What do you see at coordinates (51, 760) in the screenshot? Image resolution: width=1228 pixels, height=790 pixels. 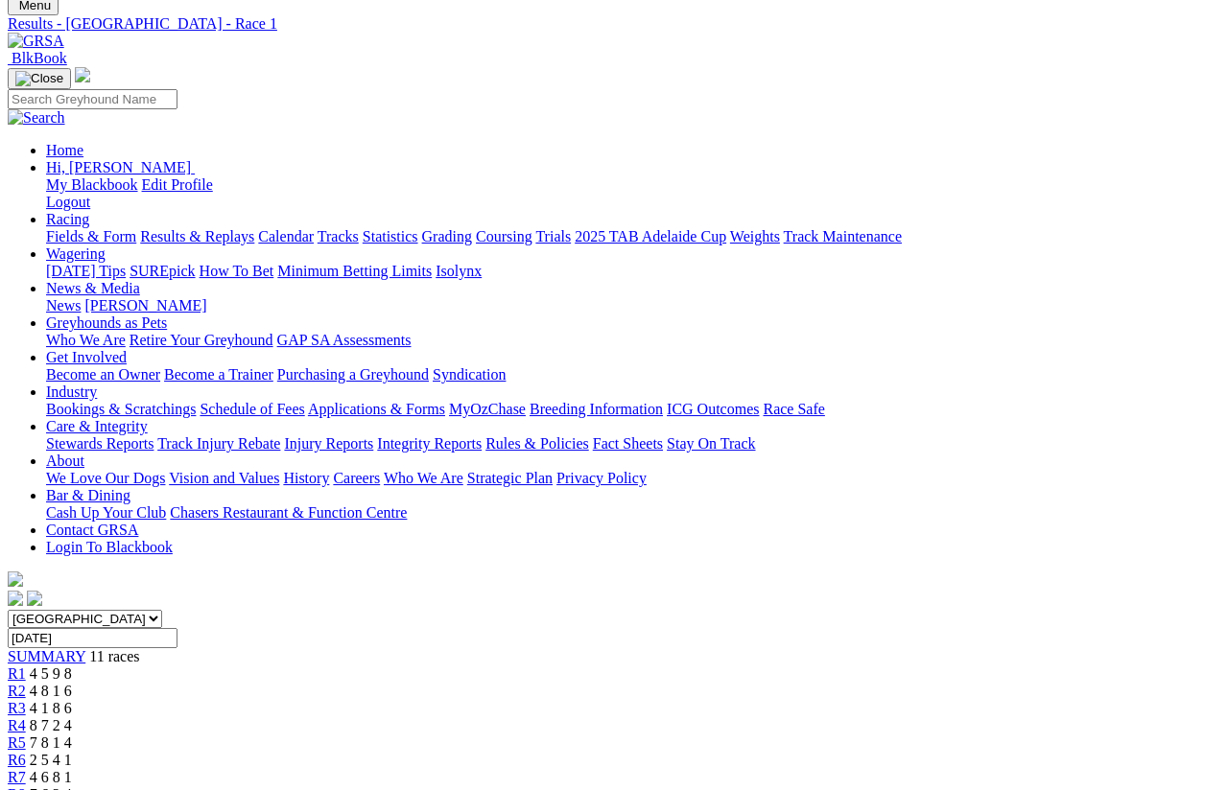 I see `span: 2 5 4 1` at bounding box center [51, 760].